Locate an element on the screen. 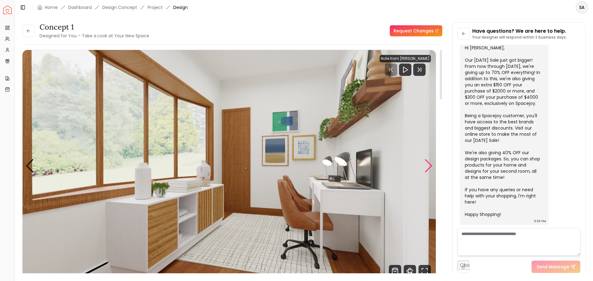 The width and height of the screenshot is (593, 281). a: Dashboard is located at coordinates (80, 7).